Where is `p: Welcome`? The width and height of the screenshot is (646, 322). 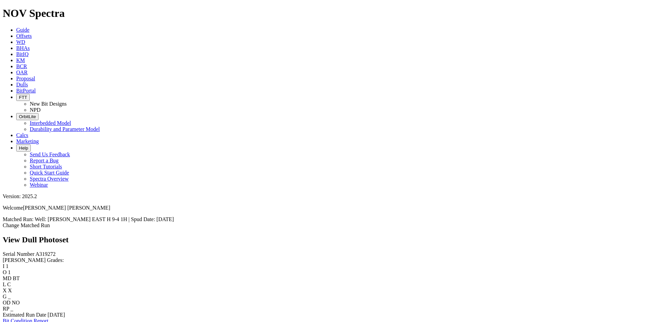 p: Welcome is located at coordinates (323, 208).